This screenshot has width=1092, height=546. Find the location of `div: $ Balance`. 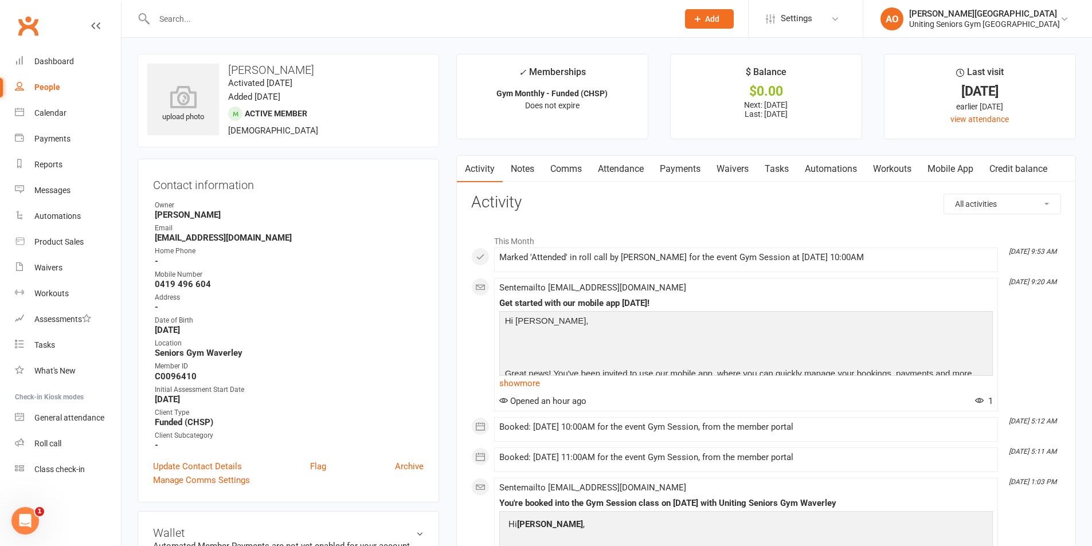

div: $ Balance is located at coordinates (766, 75).